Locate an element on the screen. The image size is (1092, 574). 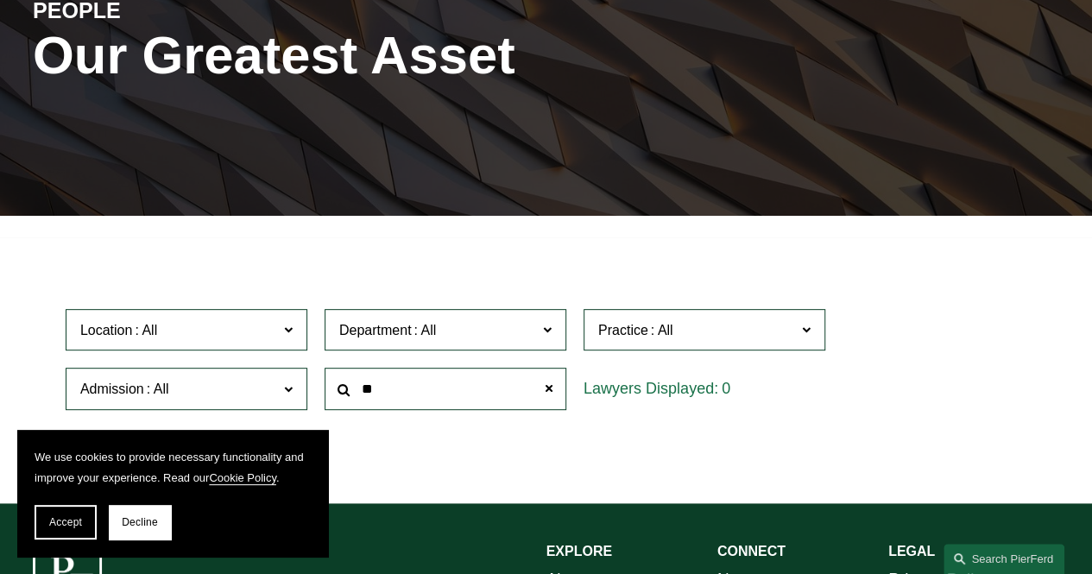
h1: Our Greatest Asset is located at coordinates (375, 55).